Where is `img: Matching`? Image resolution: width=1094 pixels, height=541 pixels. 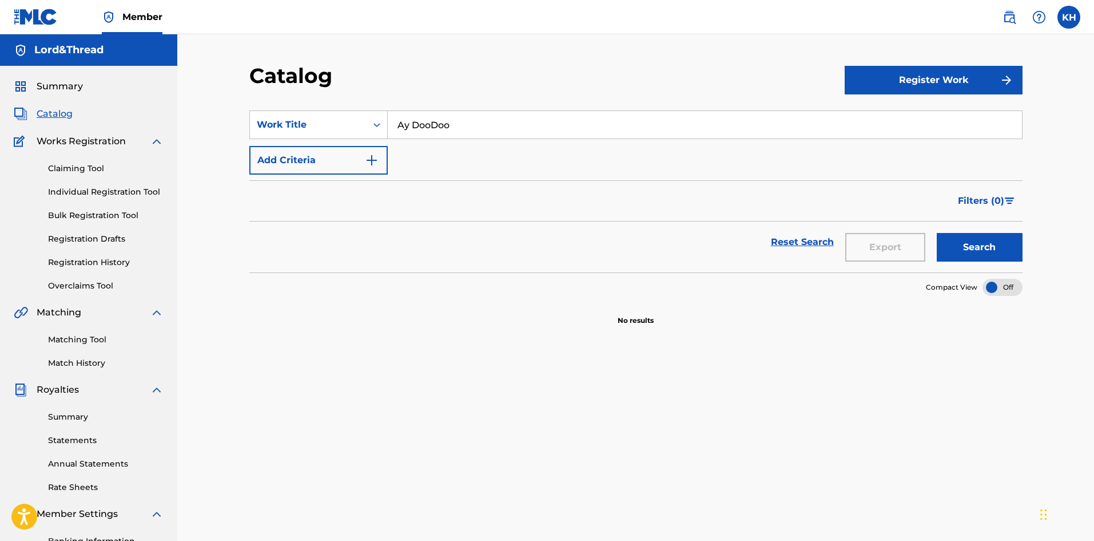 img: Matching is located at coordinates (21, 312).